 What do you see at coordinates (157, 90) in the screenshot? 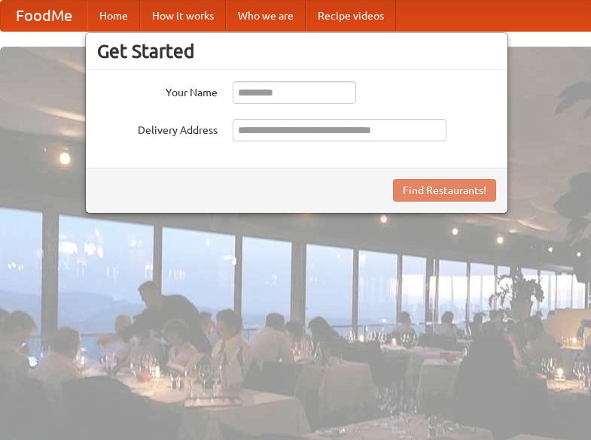
I see `label: Your Name` at bounding box center [157, 90].